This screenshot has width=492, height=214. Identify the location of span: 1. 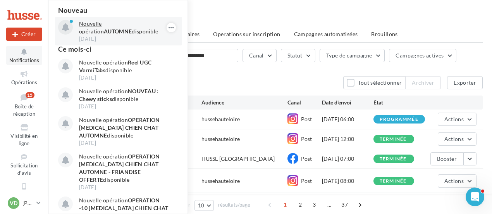
(285, 204).